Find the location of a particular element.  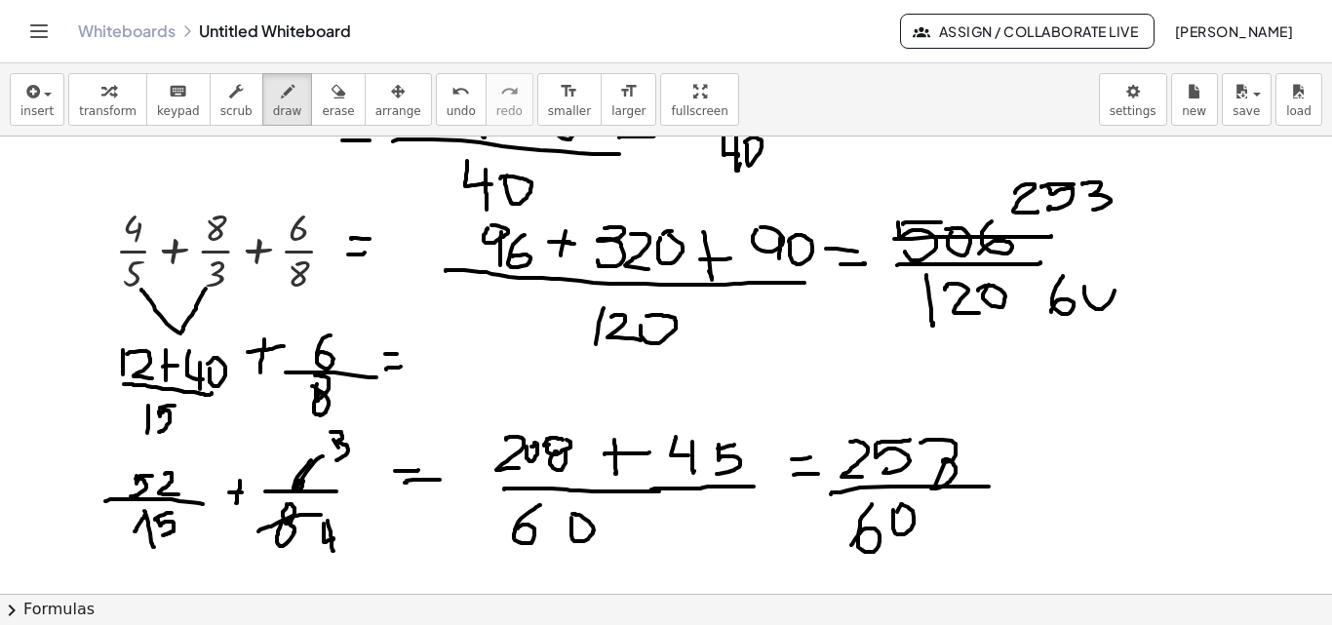

span: settings is located at coordinates (1133, 111).